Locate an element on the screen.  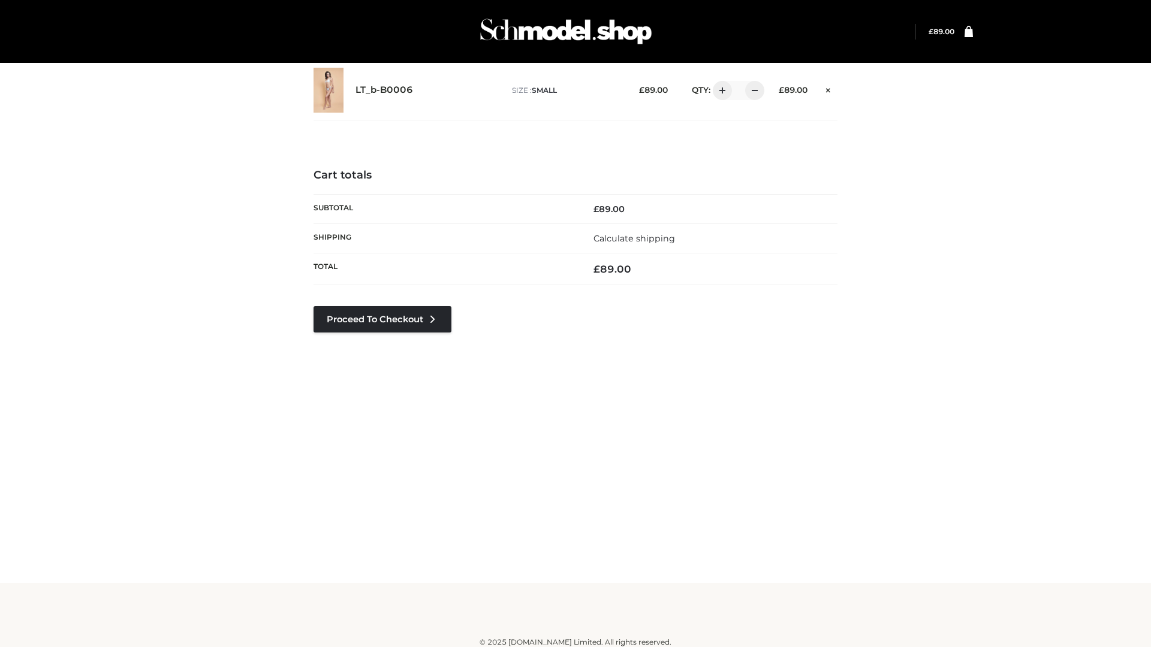
th: Total is located at coordinates (444, 269).